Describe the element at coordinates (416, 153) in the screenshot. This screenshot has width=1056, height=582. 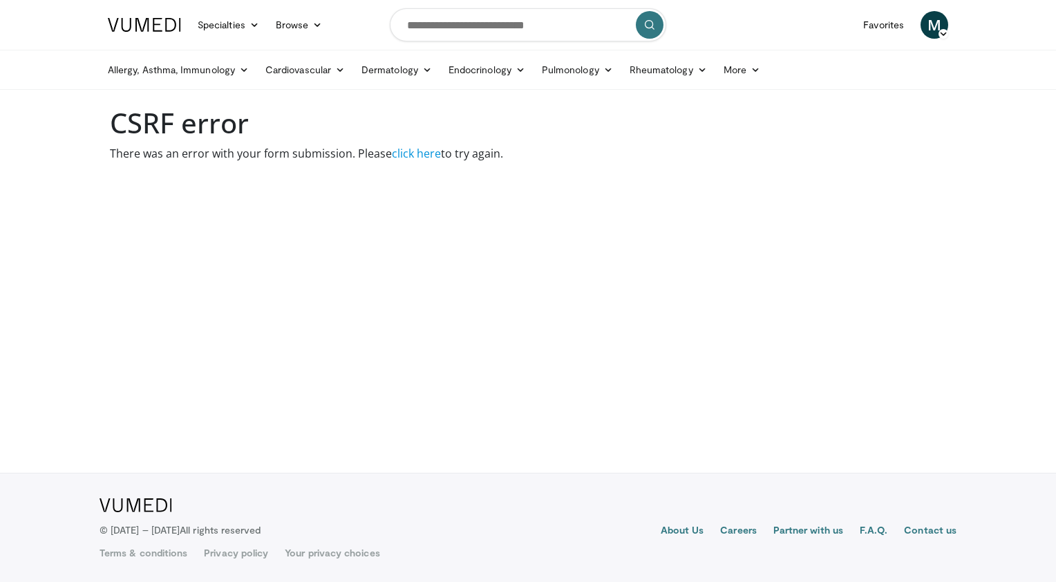
I see `a: click here` at that location.